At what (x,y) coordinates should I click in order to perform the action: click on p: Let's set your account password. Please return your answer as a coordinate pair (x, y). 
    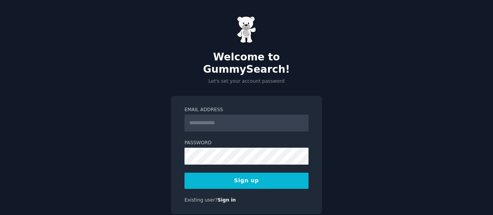
    Looking at the image, I should click on (246, 82).